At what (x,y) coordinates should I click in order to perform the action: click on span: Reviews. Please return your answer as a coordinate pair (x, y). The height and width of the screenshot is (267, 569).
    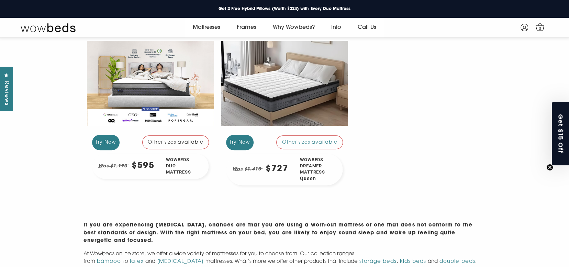
    Looking at the image, I should click on (6, 93).